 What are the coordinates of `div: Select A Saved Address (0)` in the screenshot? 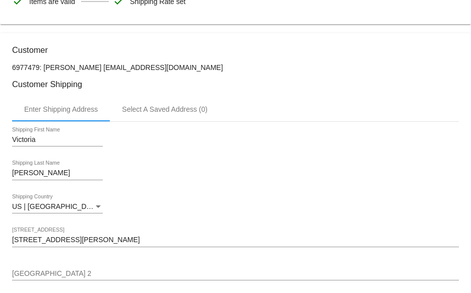 It's located at (165, 109).